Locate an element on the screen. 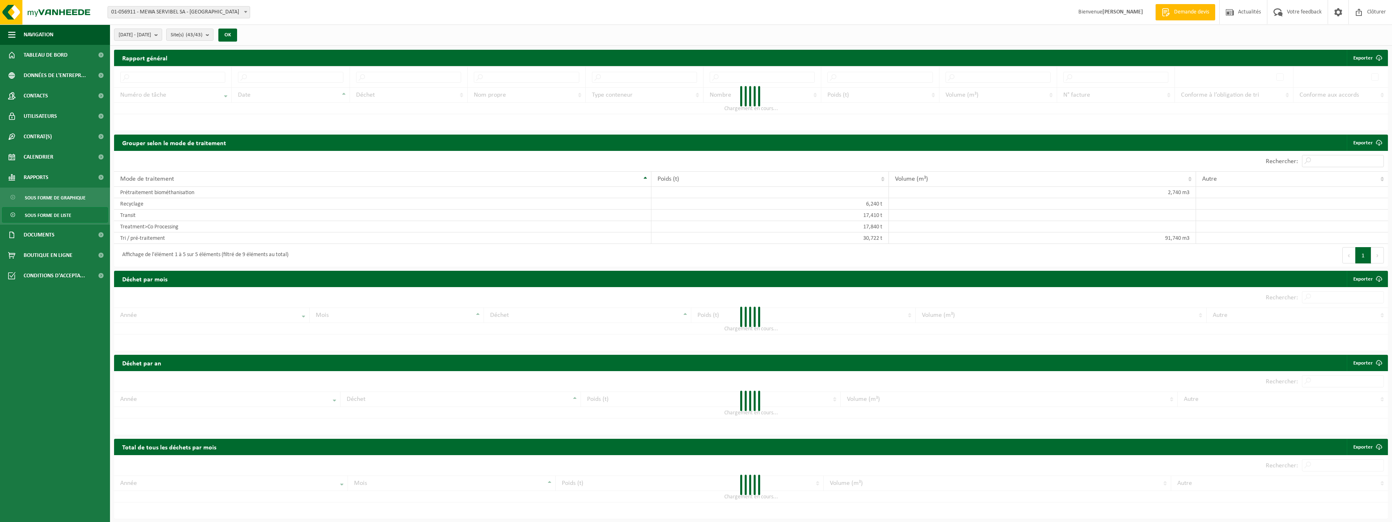 The image size is (1392, 522). span: Conditions d'accepta... is located at coordinates (54, 275).